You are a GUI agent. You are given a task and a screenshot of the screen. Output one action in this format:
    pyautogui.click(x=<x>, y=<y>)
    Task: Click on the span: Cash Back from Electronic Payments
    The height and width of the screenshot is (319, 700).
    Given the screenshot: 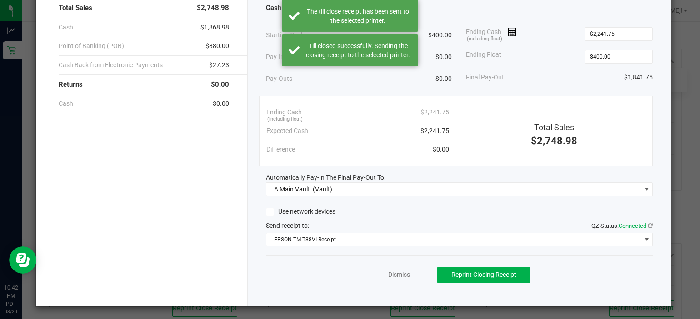 What is the action you would take?
    pyautogui.click(x=110, y=65)
    